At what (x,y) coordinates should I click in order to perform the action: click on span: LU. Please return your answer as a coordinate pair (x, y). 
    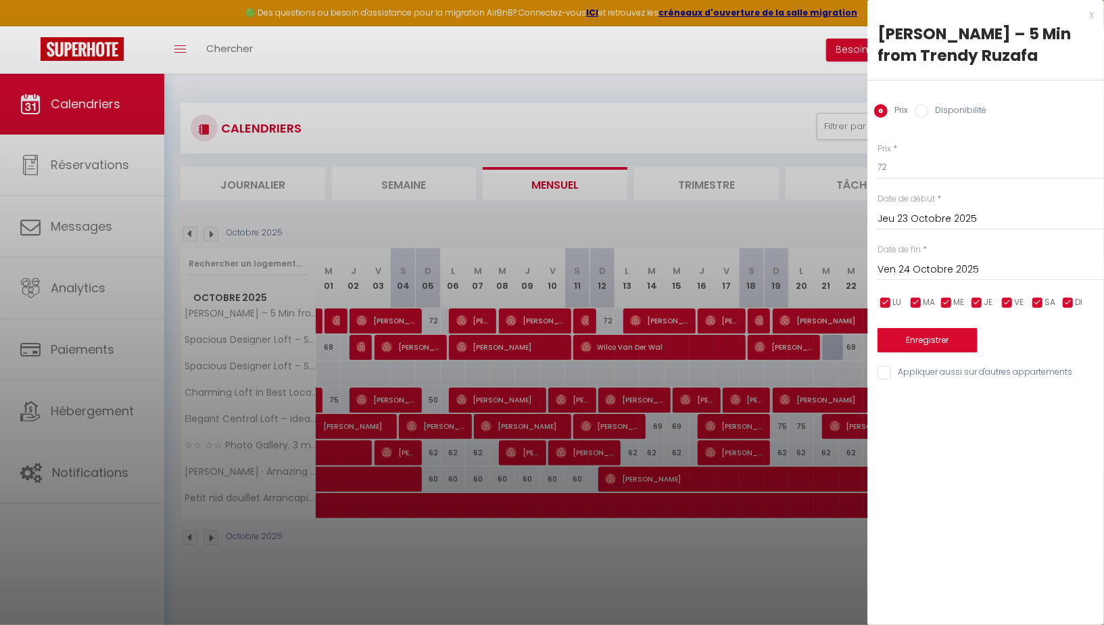
    Looking at the image, I should click on (897, 302).